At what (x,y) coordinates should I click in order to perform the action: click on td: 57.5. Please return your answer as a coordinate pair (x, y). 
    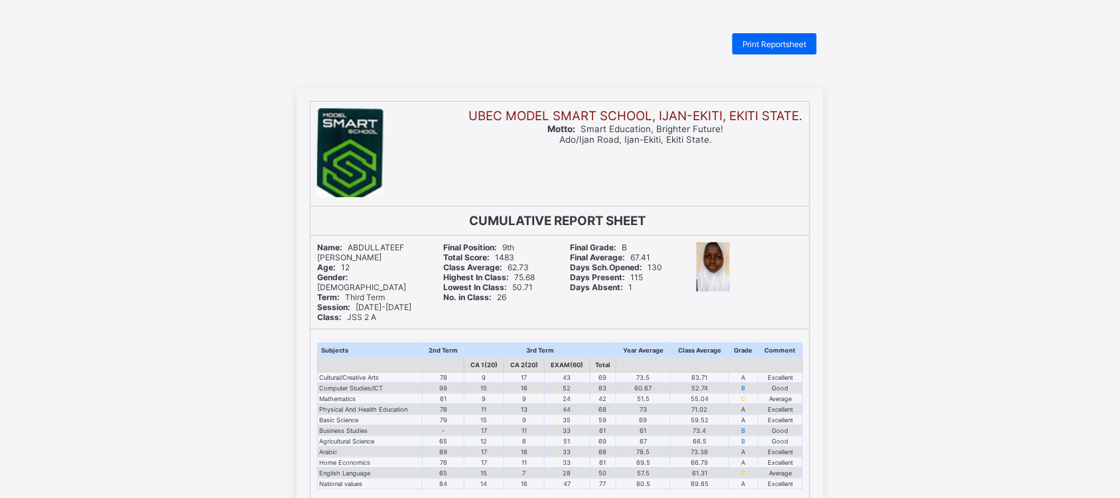
    Looking at the image, I should click on (643, 472).